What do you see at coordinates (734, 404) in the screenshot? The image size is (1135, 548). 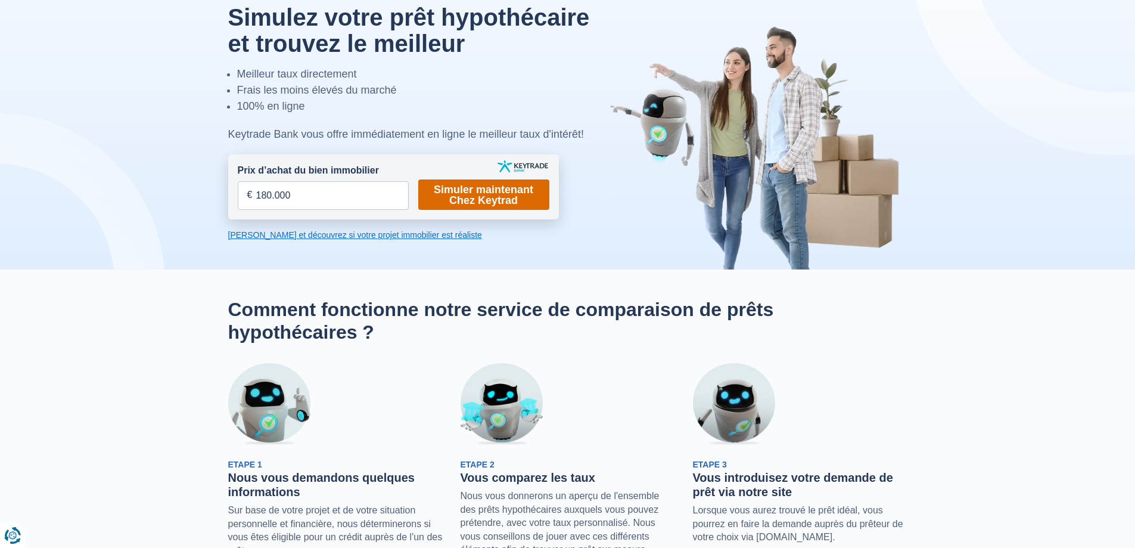 I see `img: Etape 3` at bounding box center [734, 404].